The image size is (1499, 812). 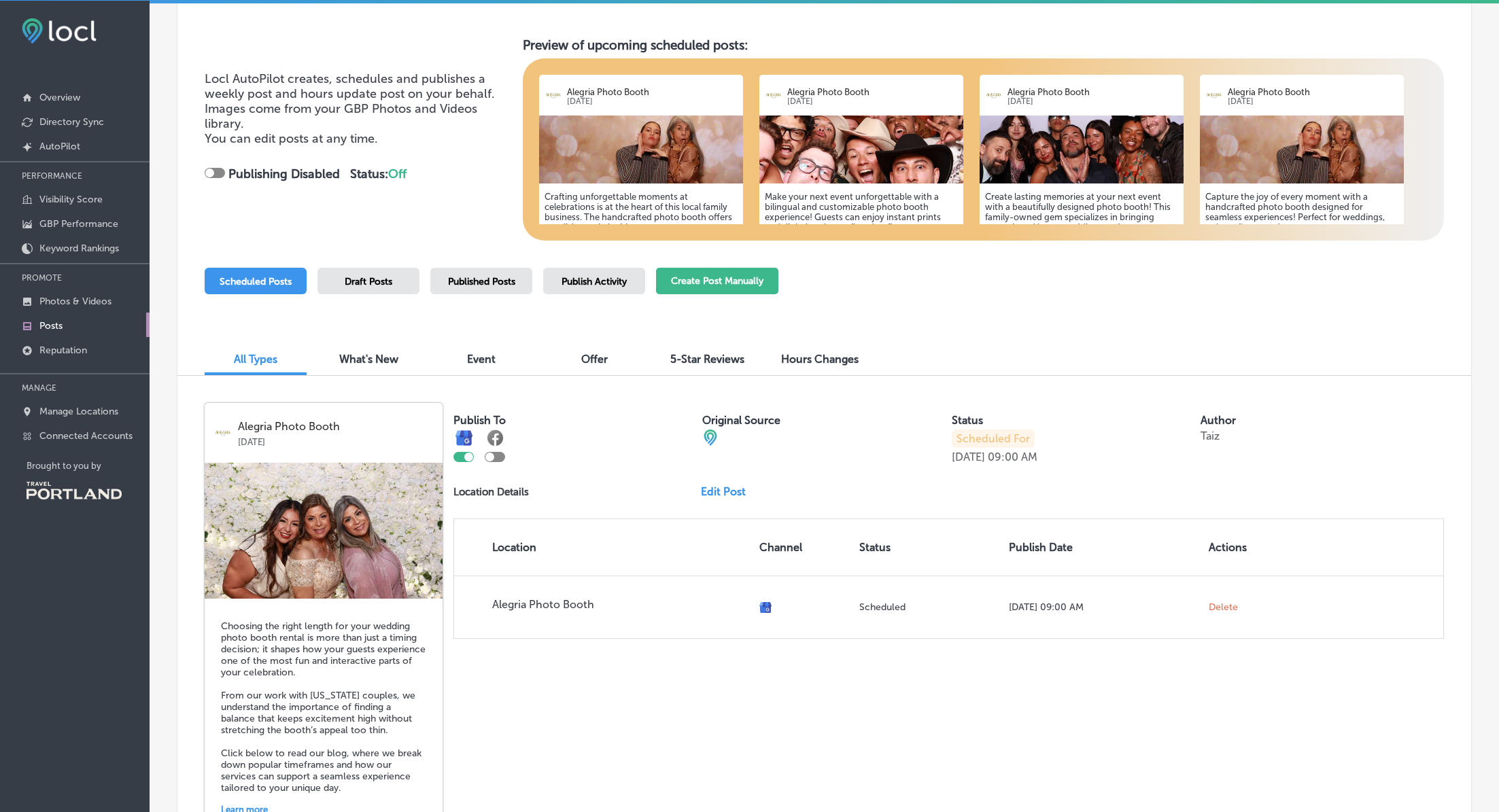 What do you see at coordinates (594, 282) in the screenshot?
I see `span: Publish Activity` at bounding box center [594, 282].